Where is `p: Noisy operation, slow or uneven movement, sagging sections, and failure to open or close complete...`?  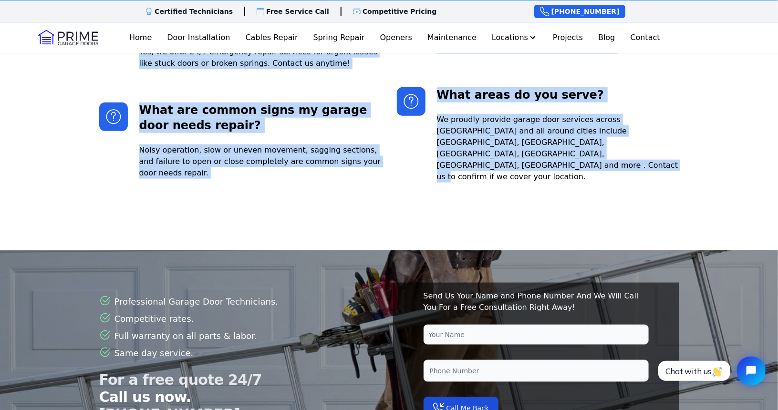 p: Noisy operation, slow or uneven movement, sagging sections, and failure to open or close complete... is located at coordinates (261, 162).